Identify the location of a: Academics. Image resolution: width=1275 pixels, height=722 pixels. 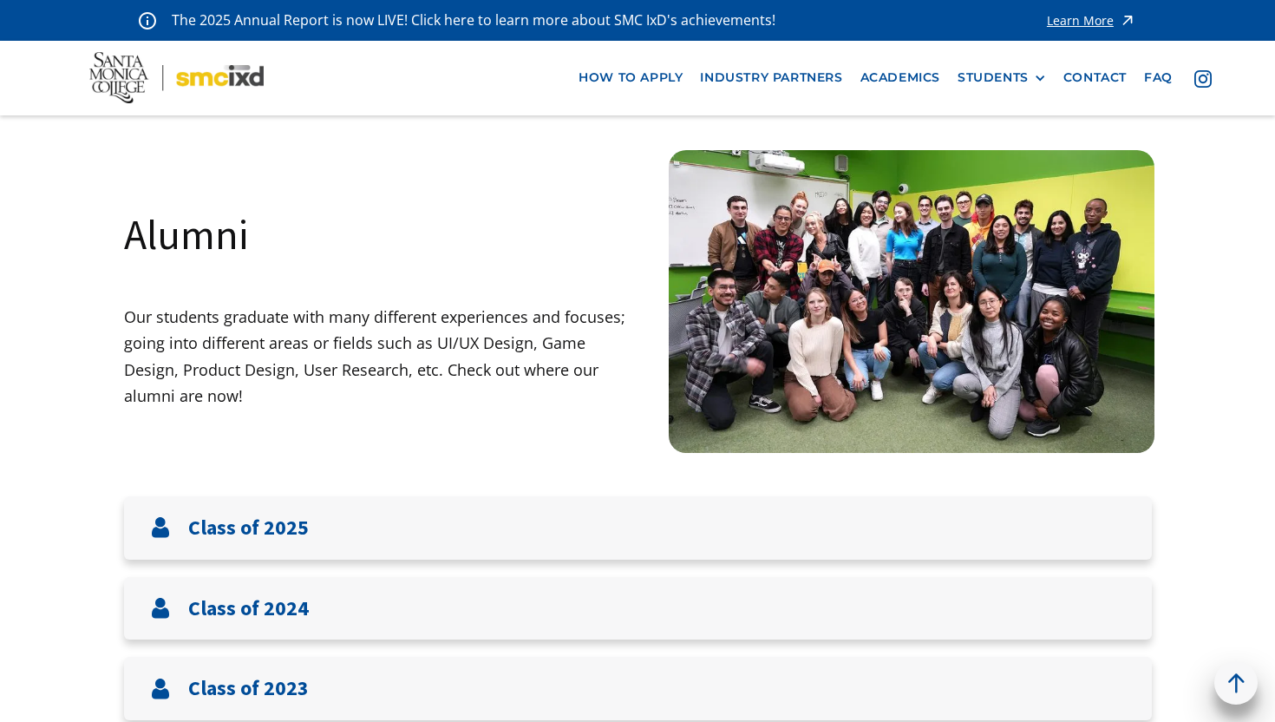
(900, 77).